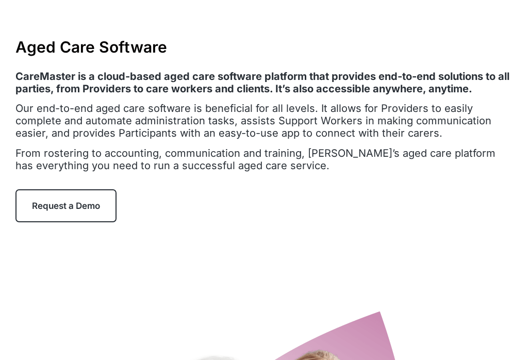 Image resolution: width=528 pixels, height=360 pixels. I want to click on h1: Aged Care Software, so click(264, 47).